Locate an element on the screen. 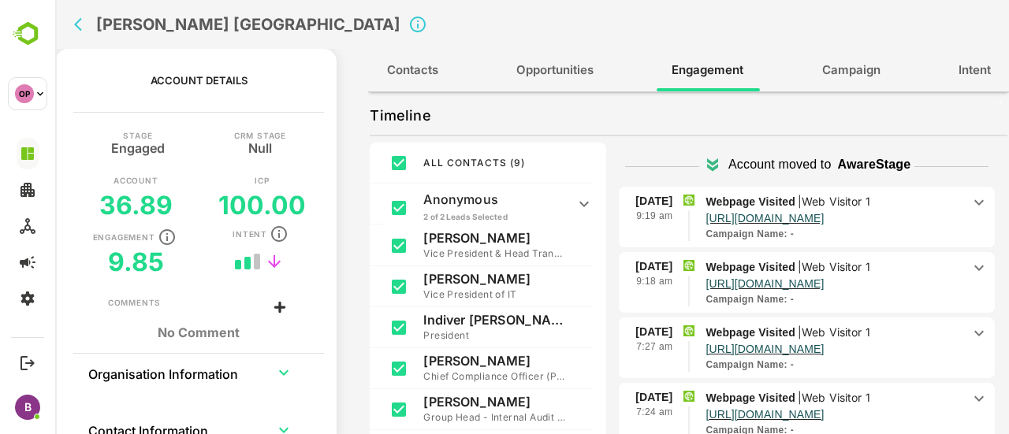  p: 7:27 am is located at coordinates (599, 348).